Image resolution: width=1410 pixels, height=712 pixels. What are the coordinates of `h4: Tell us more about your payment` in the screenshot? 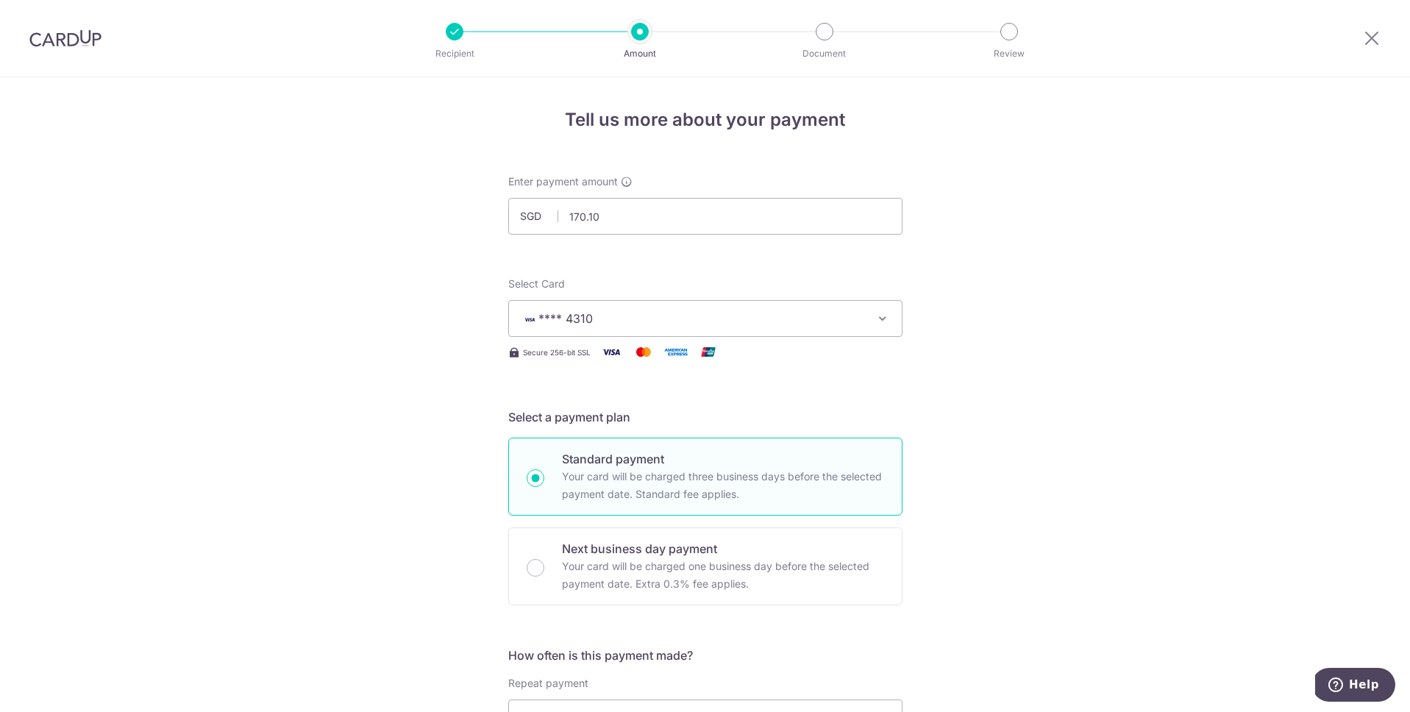 It's located at (705, 120).